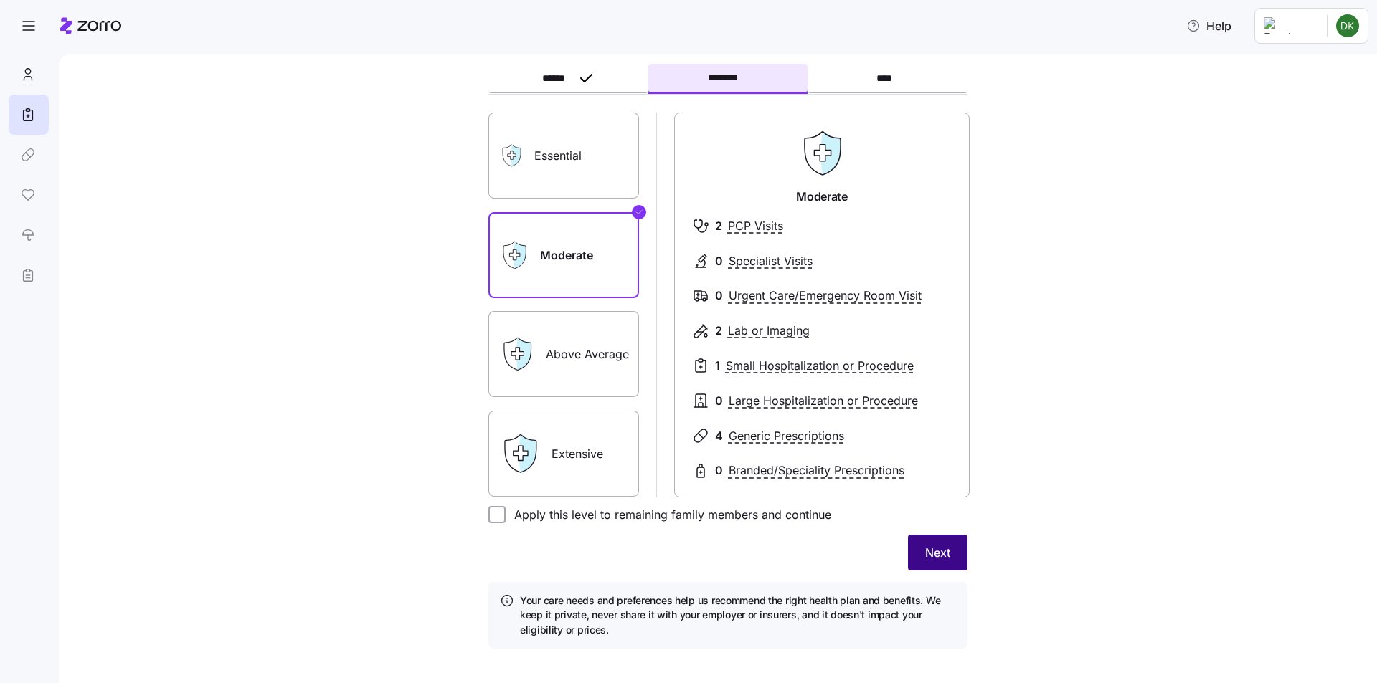  What do you see at coordinates (1208, 26) in the screenshot?
I see `button: Help` at bounding box center [1208, 26].